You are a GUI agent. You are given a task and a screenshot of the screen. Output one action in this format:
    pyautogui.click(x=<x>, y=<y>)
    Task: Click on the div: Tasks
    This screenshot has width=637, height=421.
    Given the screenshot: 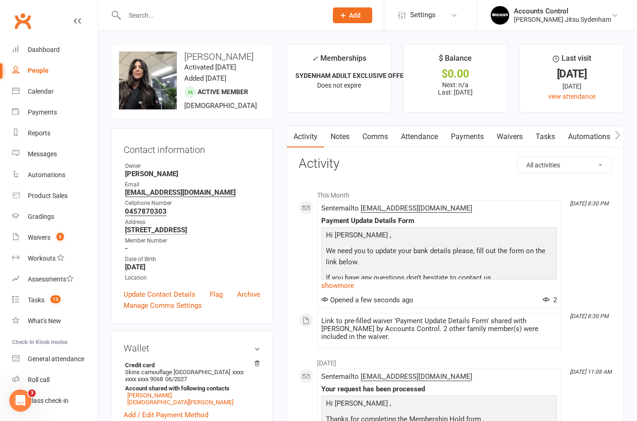 What is the action you would take?
    pyautogui.click(x=36, y=300)
    